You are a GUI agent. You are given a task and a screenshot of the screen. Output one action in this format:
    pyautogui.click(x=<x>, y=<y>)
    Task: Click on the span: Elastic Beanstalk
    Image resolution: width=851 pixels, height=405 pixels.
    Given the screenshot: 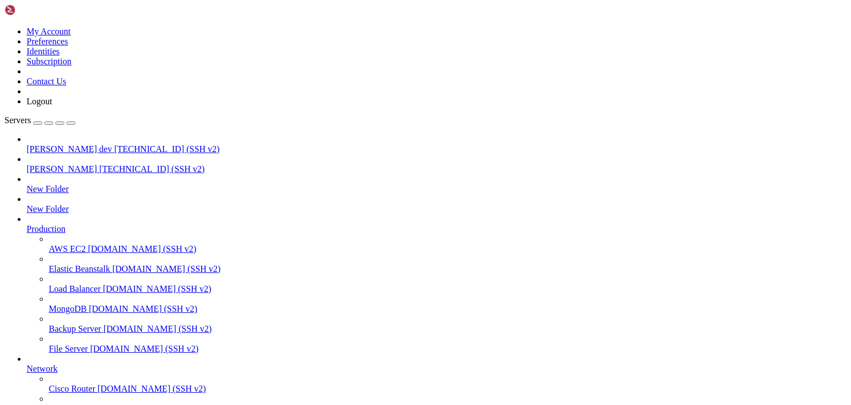 What is the action you would take?
    pyautogui.click(x=79, y=268)
    